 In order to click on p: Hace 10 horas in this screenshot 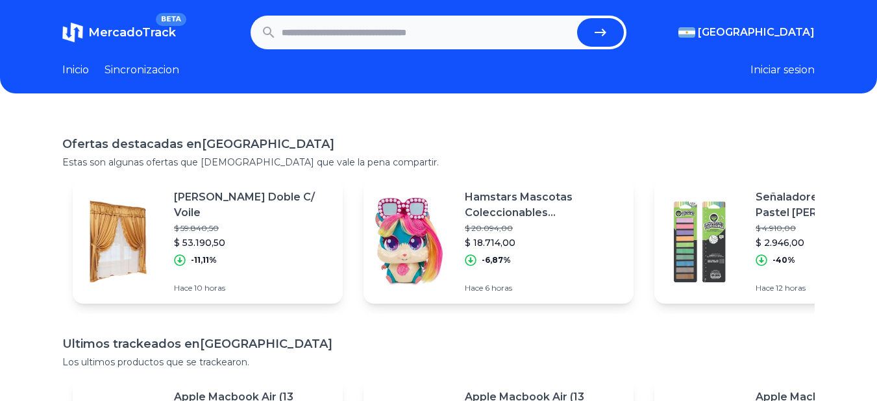, I will do `click(253, 288)`.